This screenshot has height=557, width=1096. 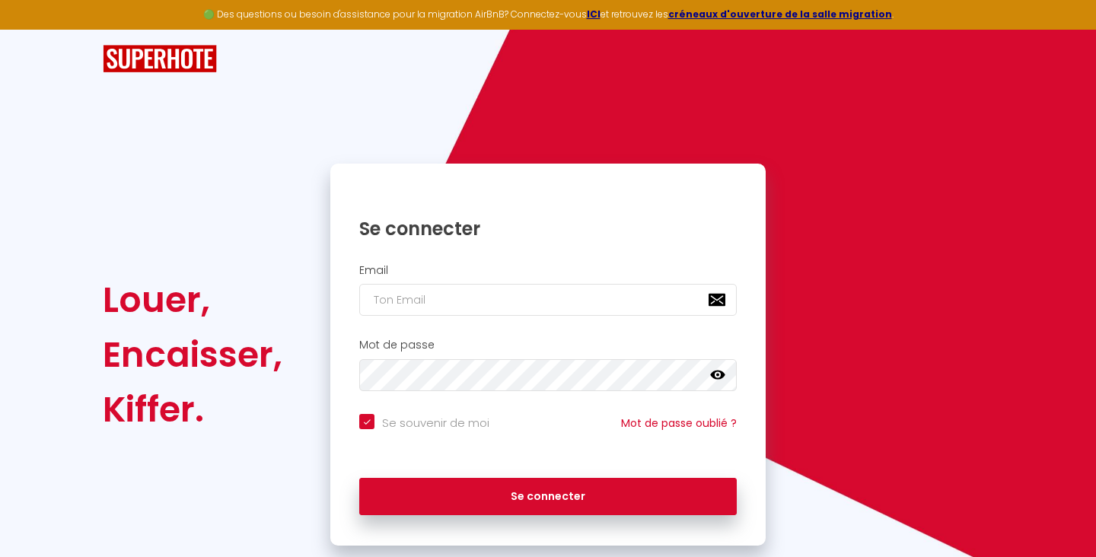 I want to click on strong: ICI, so click(x=594, y=14).